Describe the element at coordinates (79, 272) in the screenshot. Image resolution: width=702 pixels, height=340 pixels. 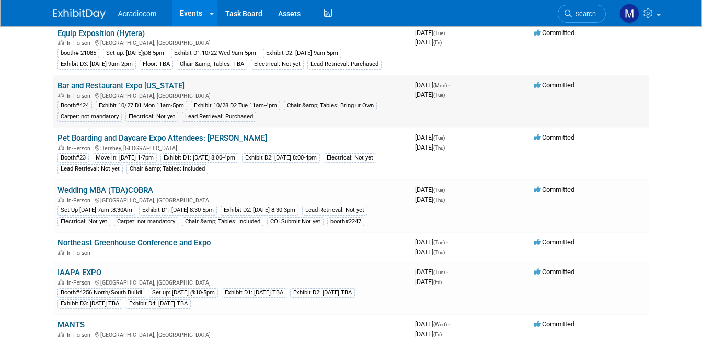
I see `a: IAAPA EXPO` at that location.